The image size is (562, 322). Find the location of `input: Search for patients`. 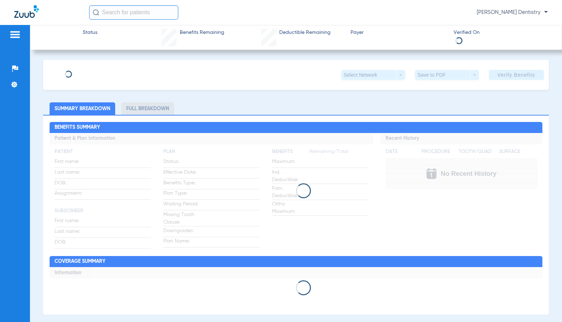

input: Search for patients is located at coordinates (134, 12).